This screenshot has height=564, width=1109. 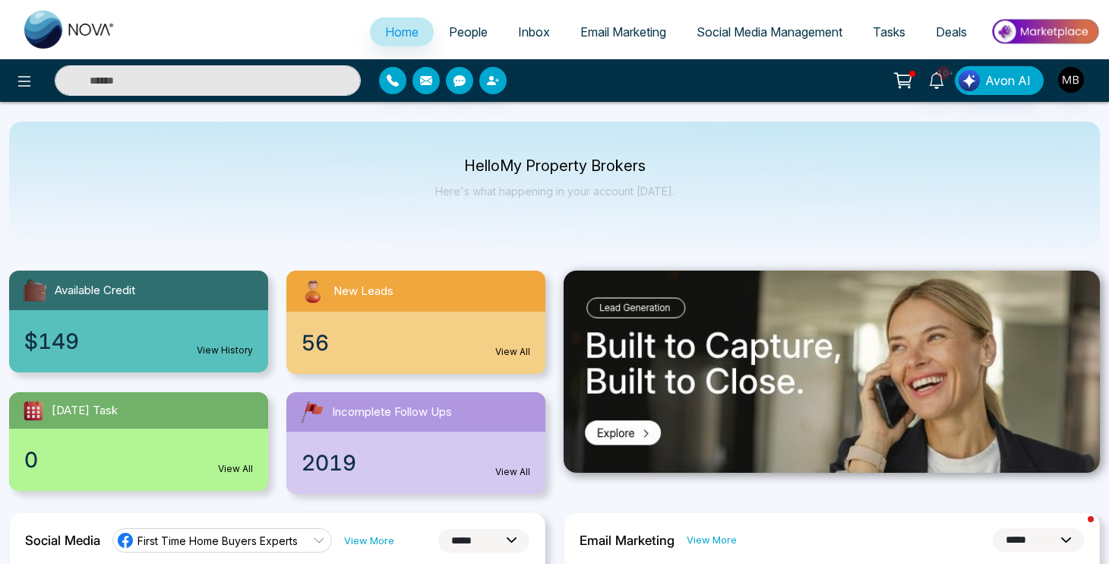 I want to click on span: First Time Home Buyers Experts, so click(x=217, y=540).